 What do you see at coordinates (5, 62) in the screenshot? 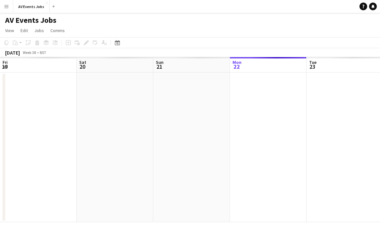
I see `span: Fri` at bounding box center [5, 62].